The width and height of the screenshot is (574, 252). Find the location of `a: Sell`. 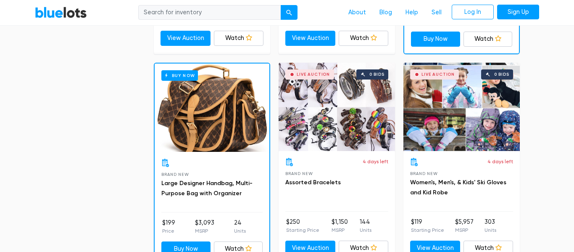

a: Sell is located at coordinates (437, 13).